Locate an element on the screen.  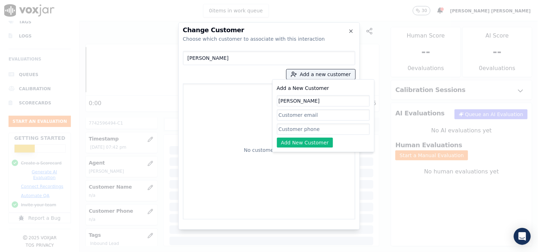
div: Open Intercom Messenger is located at coordinates (522, 237).